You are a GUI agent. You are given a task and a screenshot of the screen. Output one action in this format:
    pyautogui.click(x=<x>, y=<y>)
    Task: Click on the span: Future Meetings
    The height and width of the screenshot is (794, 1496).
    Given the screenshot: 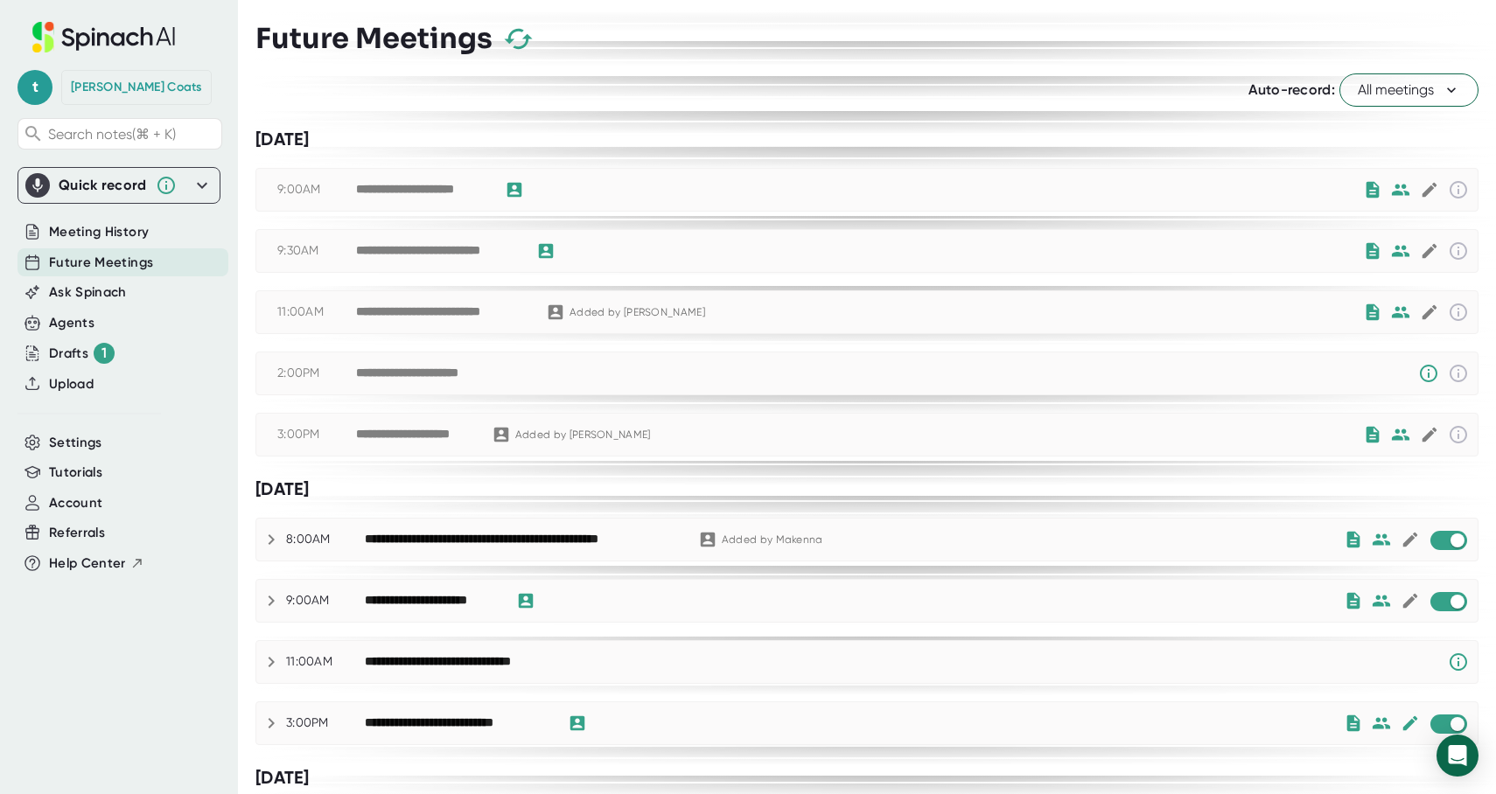 What is the action you would take?
    pyautogui.click(x=101, y=262)
    